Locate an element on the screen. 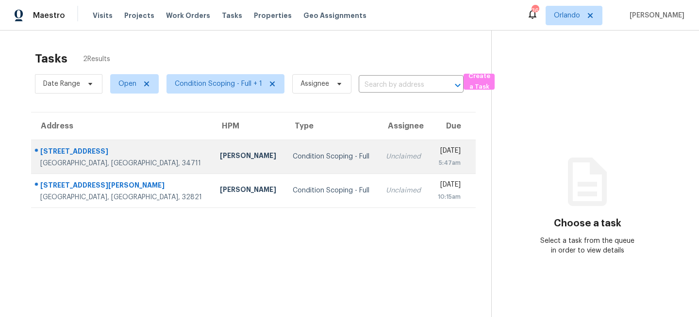 Image resolution: width=699 pixels, height=317 pixels. span: Visits is located at coordinates (102, 16).